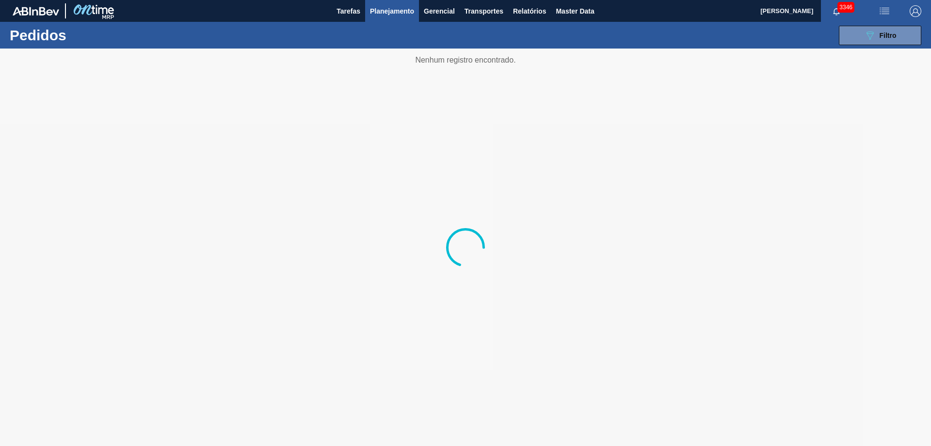  I want to click on span: Transportes, so click(484, 11).